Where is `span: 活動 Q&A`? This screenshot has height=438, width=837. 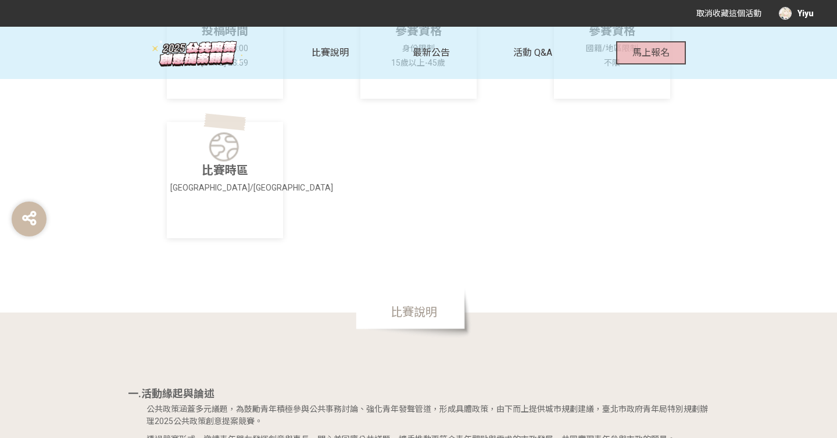 span: 活動 Q&A is located at coordinates (533, 52).